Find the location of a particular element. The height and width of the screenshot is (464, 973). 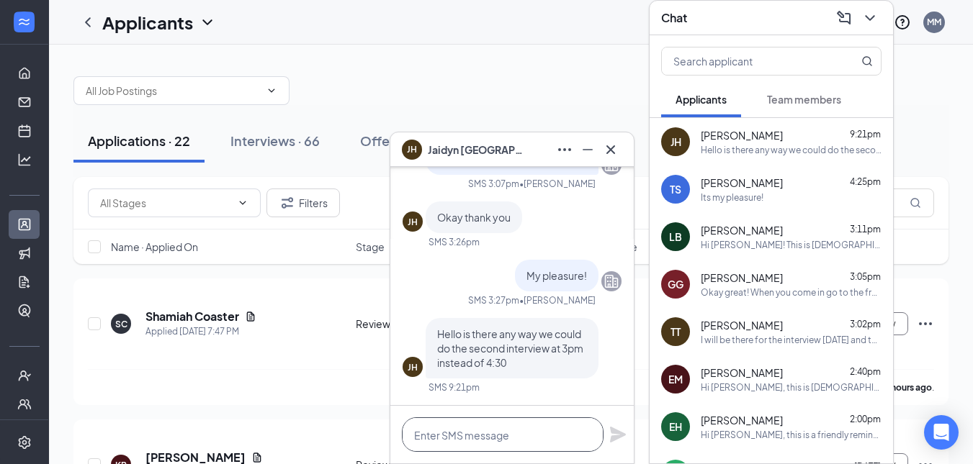

svg: Company is located at coordinates (611, 282).